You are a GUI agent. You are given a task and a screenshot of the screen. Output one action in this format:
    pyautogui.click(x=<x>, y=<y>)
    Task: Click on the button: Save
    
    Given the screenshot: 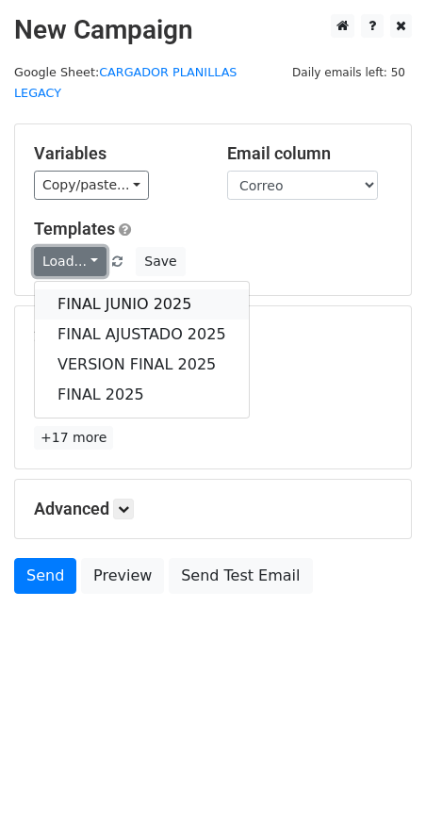 What is the action you would take?
    pyautogui.click(x=160, y=261)
    